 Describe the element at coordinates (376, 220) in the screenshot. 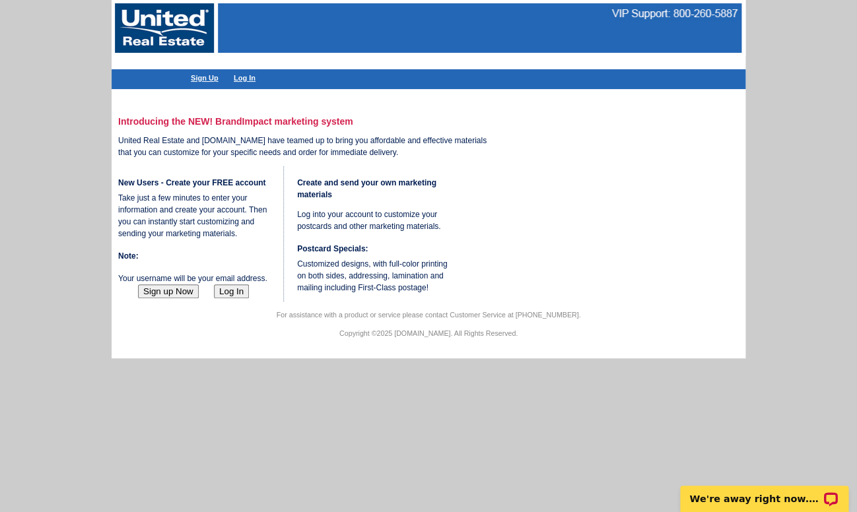

I see `p: Log into your account to customize your postcards and other marketing materials.` at that location.